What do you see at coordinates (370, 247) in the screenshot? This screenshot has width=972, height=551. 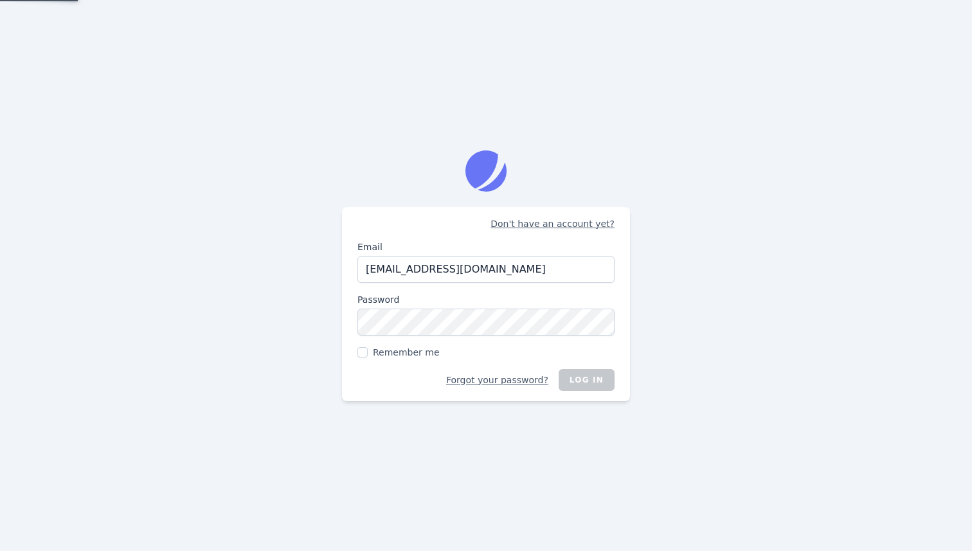 I see `span: Email` at bounding box center [370, 247].